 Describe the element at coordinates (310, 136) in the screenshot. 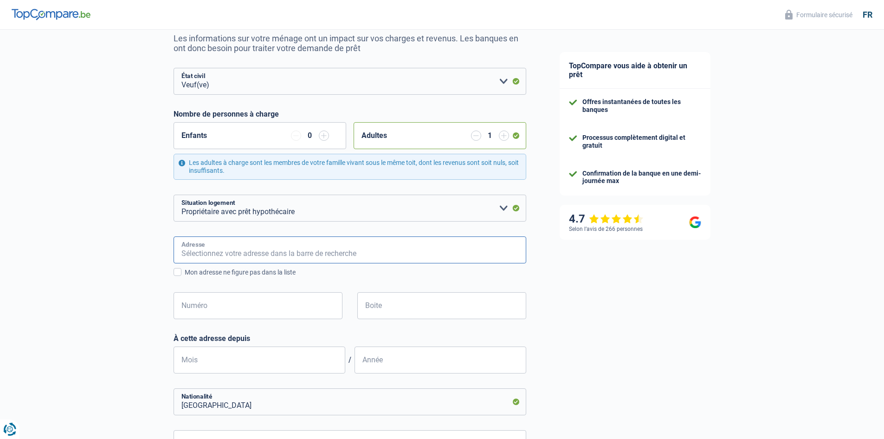

I see `div: 0` at that location.